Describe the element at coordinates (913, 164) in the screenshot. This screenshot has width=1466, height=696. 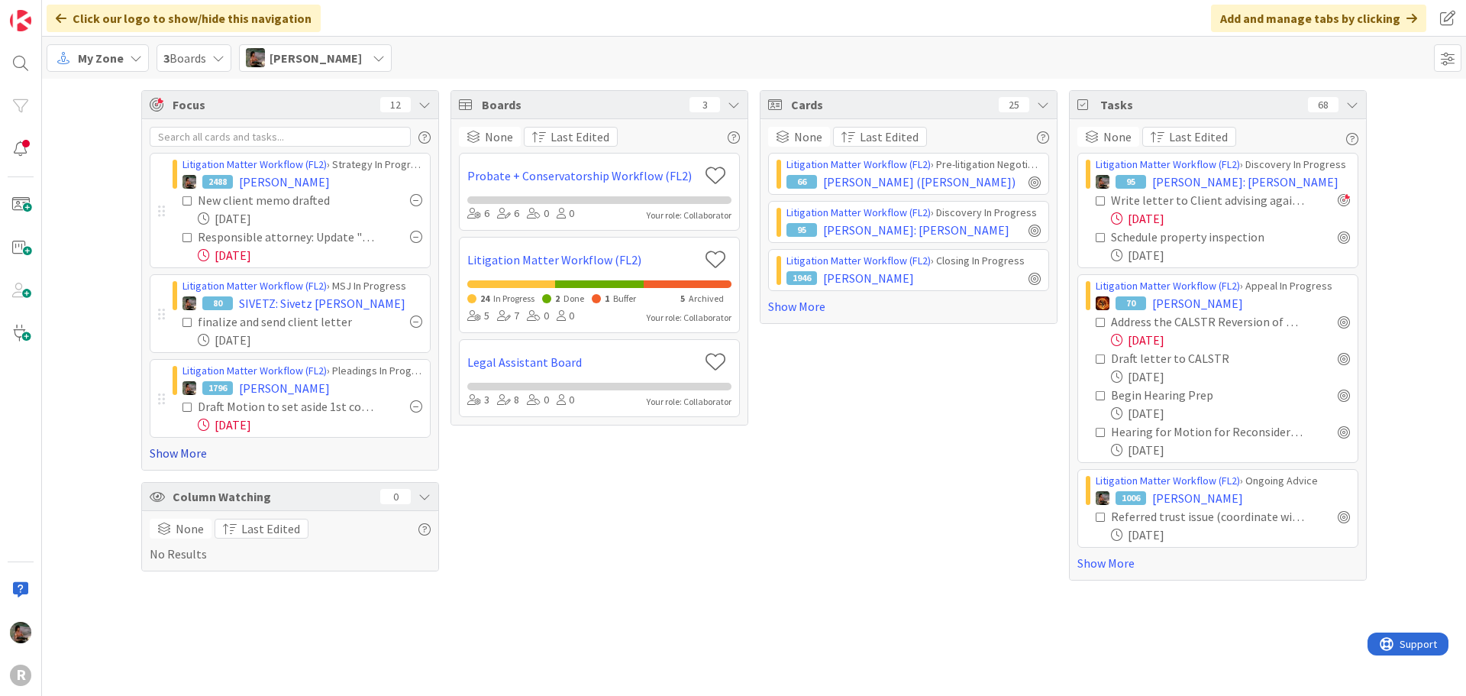
I see `div: › Pre-litigation Negotiation` at that location.